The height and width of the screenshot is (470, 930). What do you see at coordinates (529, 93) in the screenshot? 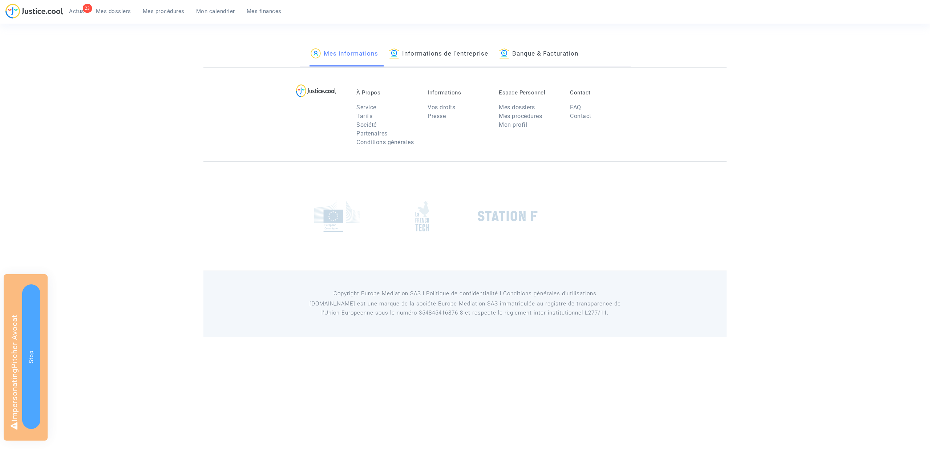
I see `p: Espace Personnel` at bounding box center [529, 93].